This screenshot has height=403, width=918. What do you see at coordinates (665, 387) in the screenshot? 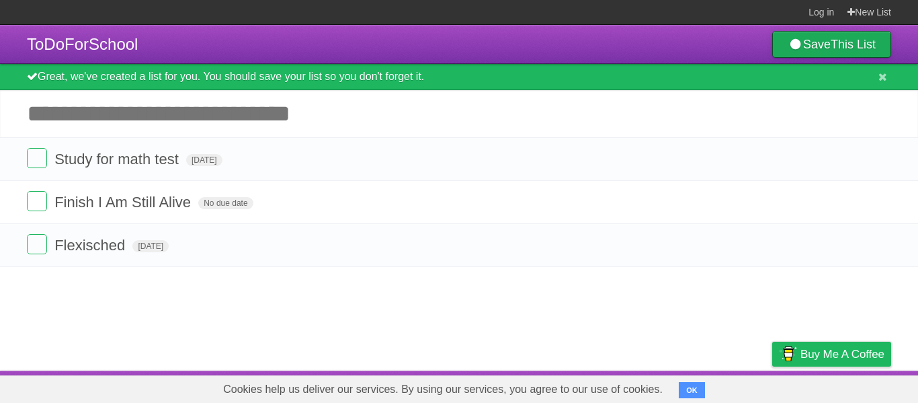
I see `a: Developers` at bounding box center [665, 387].